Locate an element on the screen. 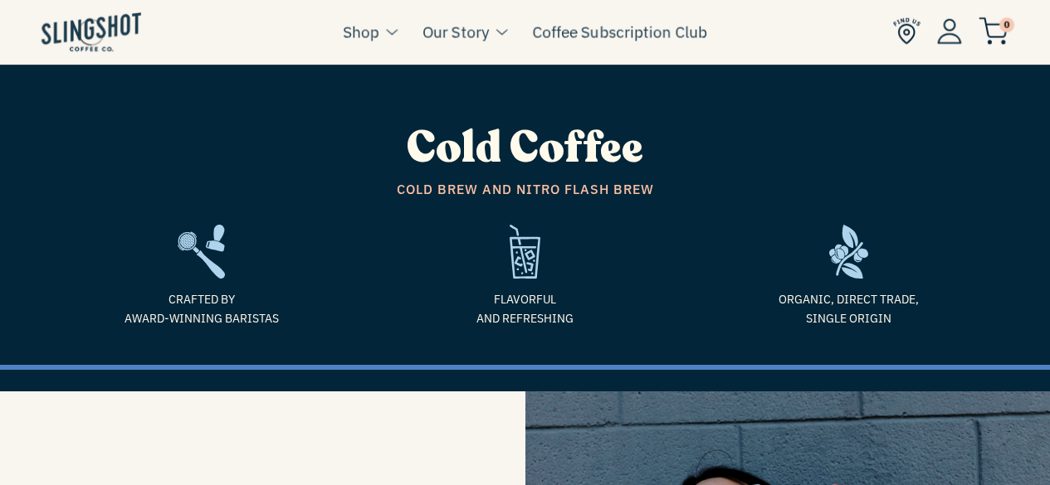 Image resolution: width=1050 pixels, height=485 pixels. span: Cold Brew and Nitro Flash Brew is located at coordinates (525, 190).